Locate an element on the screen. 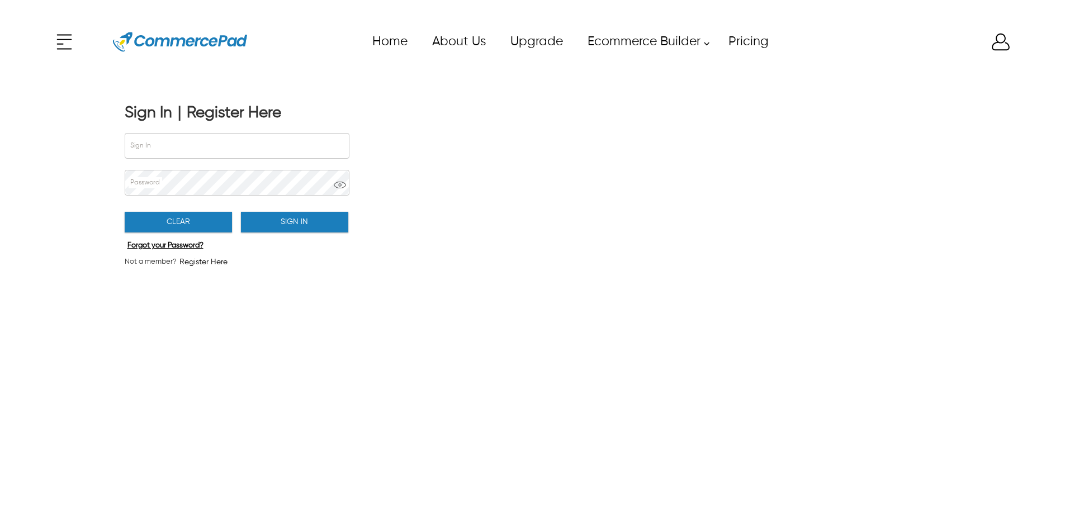  span: Register Here is located at coordinates (204, 262).